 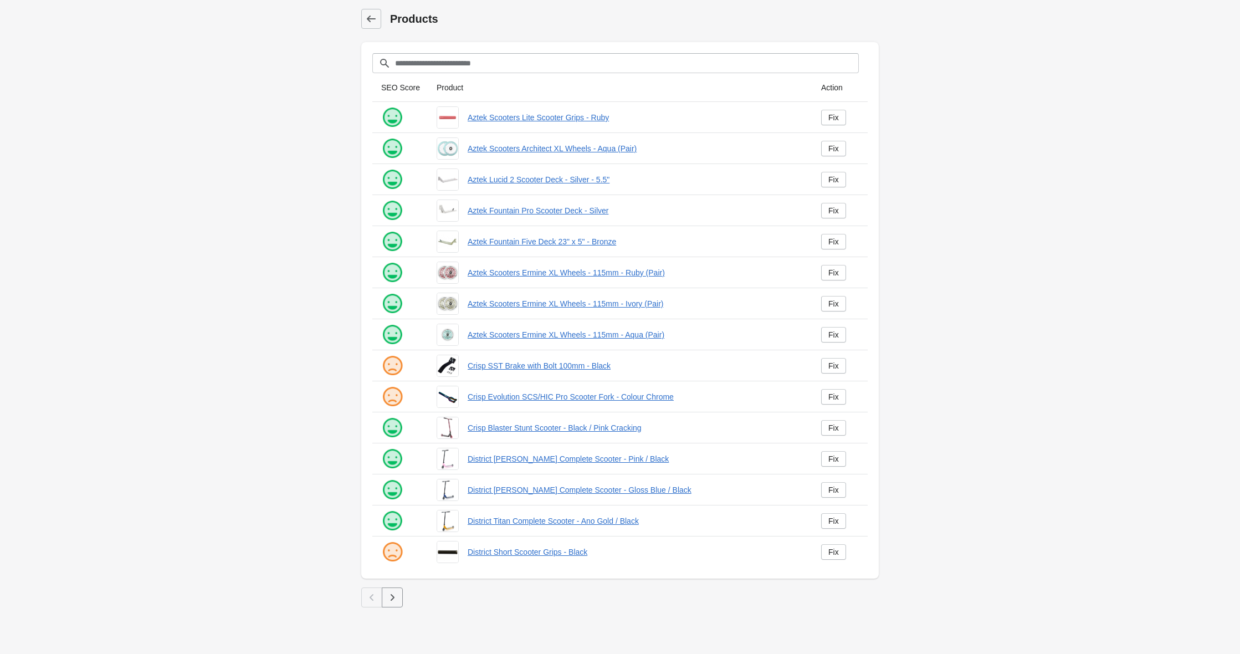 What do you see at coordinates (636, 273) in the screenshot?
I see `a: Aztek Scooters Ermine XL Wheels - 115mm - Ruby (Pair)` at bounding box center [636, 273].